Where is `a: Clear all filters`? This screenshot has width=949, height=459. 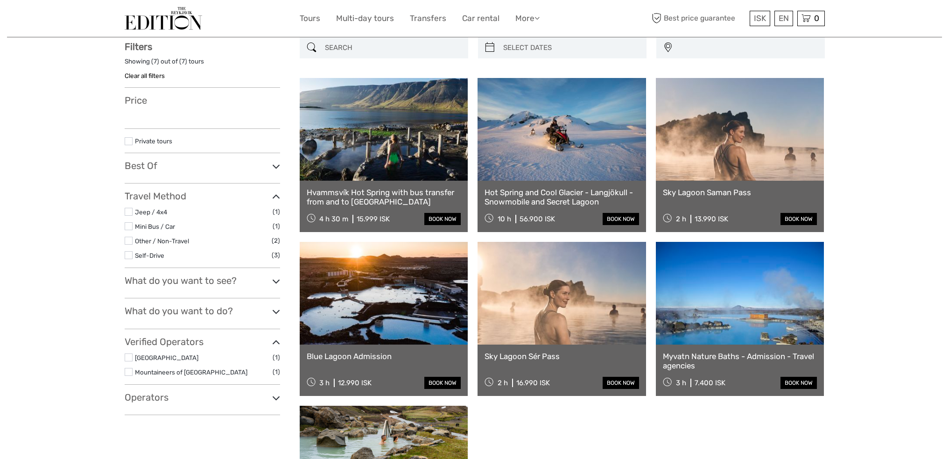
a: Clear all filters is located at coordinates (145, 76).